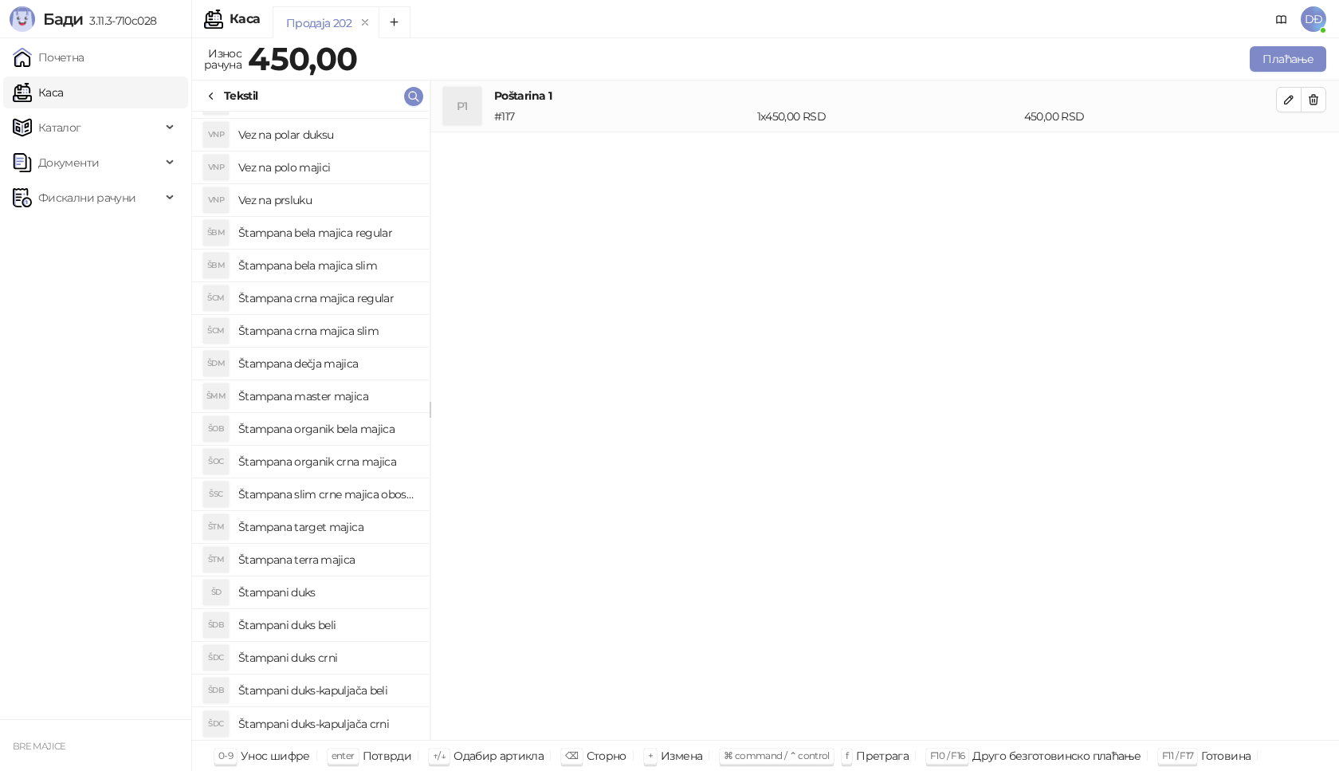  Describe the element at coordinates (1177, 755) in the screenshot. I see `span: F11 / F17` at that location.